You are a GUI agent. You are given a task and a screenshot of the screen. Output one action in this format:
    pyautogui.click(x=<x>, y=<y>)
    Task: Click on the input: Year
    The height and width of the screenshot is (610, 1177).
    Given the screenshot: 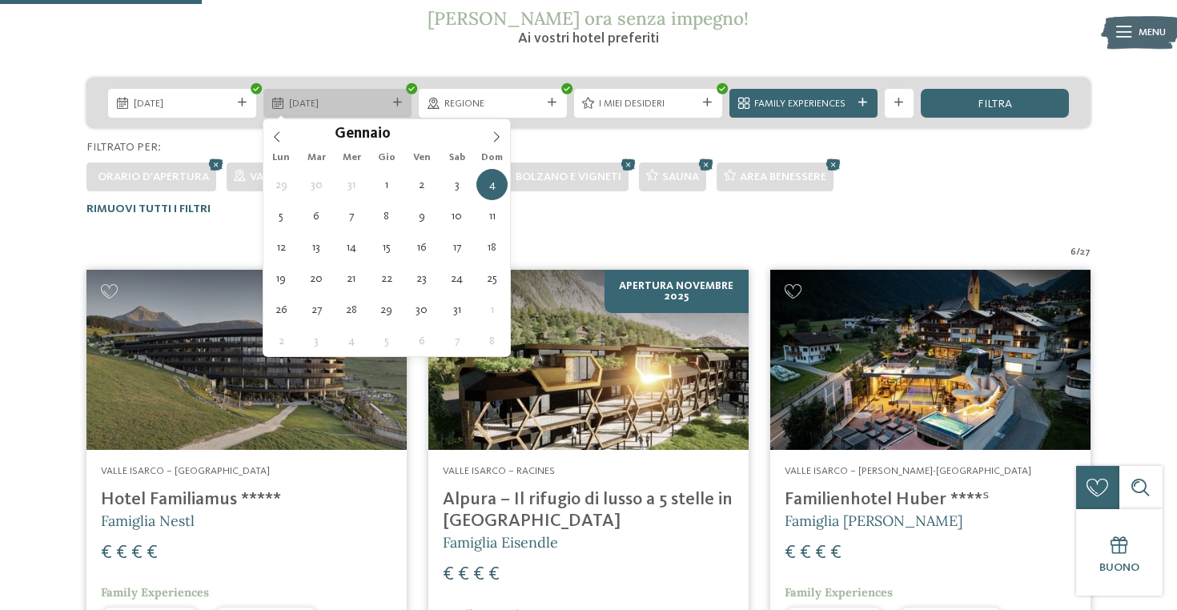 What is the action you would take?
    pyautogui.click(x=417, y=133)
    